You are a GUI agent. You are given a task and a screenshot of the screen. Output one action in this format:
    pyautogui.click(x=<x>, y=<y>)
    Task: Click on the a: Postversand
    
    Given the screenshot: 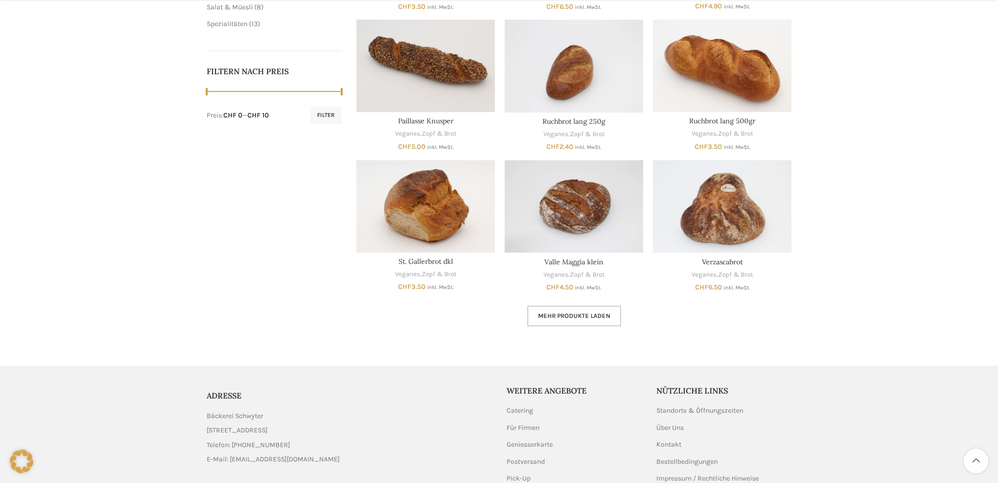 What is the action you would take?
    pyautogui.click(x=526, y=461)
    